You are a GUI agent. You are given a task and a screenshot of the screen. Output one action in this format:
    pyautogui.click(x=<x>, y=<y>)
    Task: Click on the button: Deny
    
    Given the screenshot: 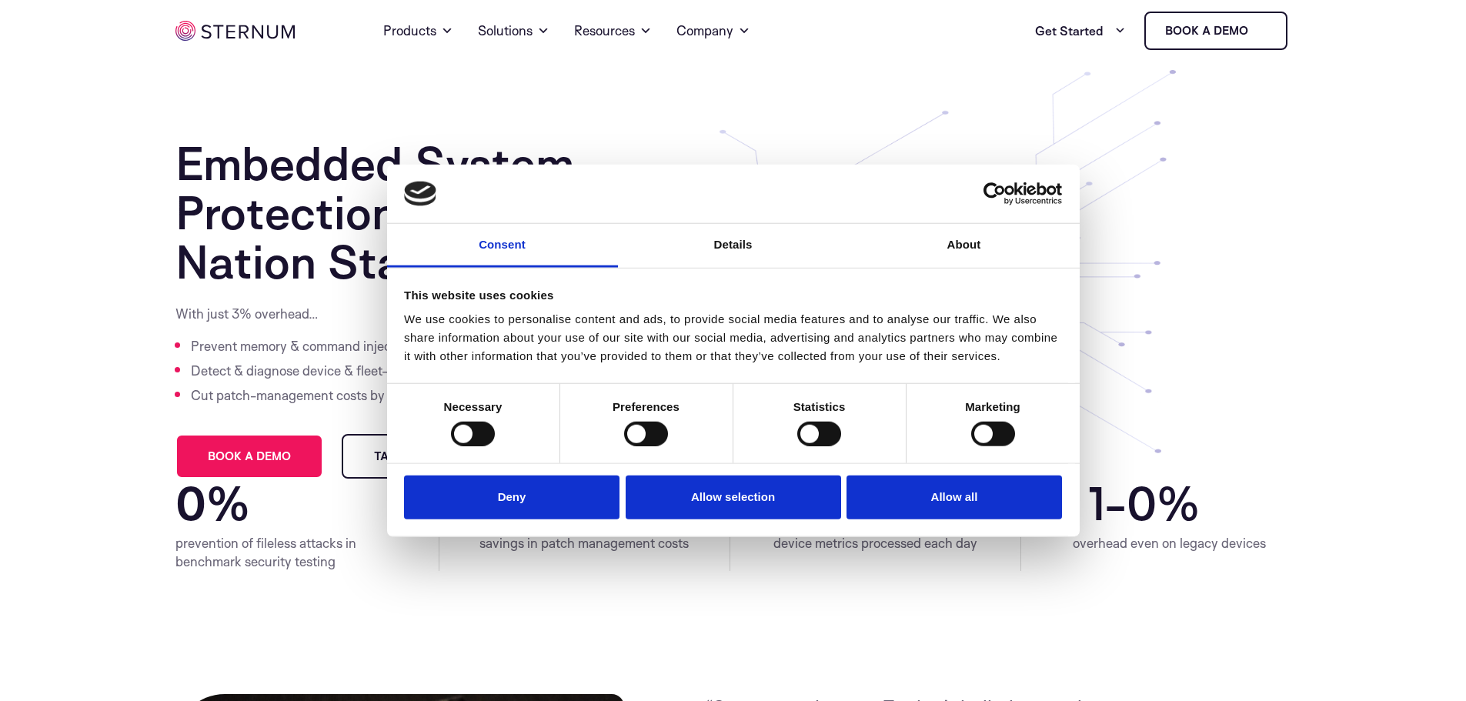 What is the action you would take?
    pyautogui.click(x=512, y=497)
    